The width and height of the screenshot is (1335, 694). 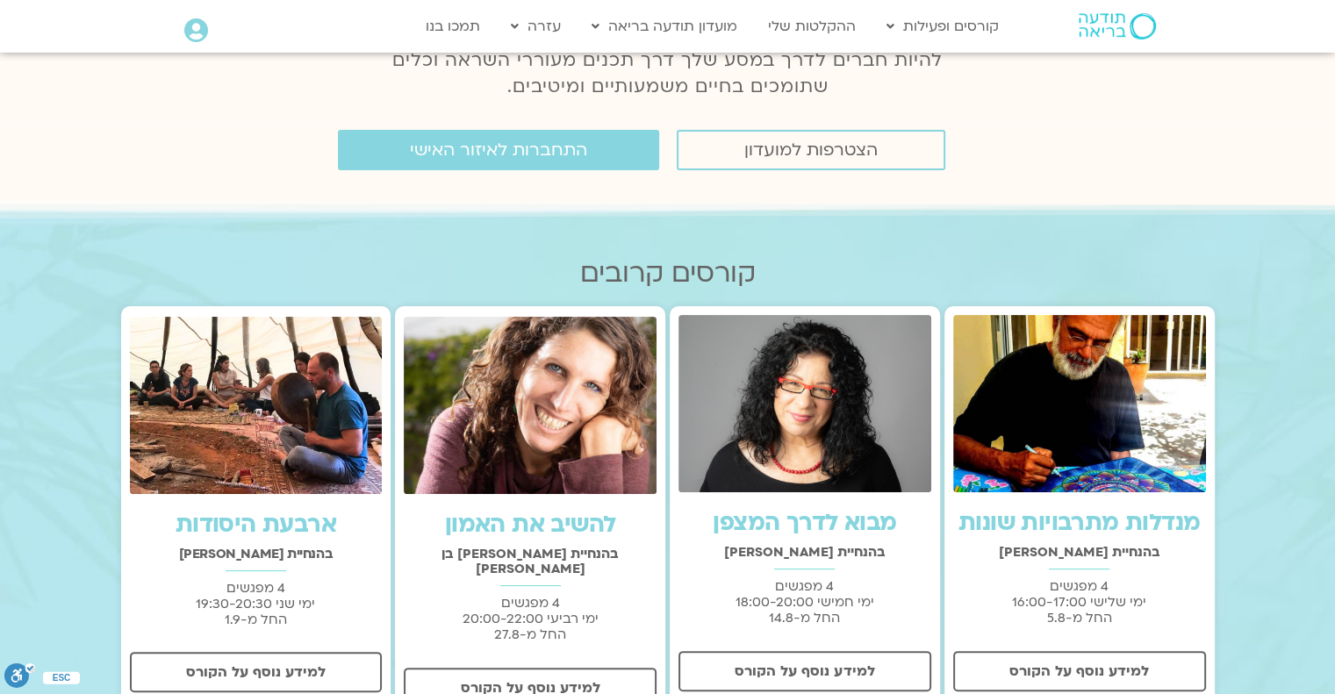 What do you see at coordinates (804, 523) in the screenshot?
I see `a: מבוא לדרך המצפן` at bounding box center [804, 523].